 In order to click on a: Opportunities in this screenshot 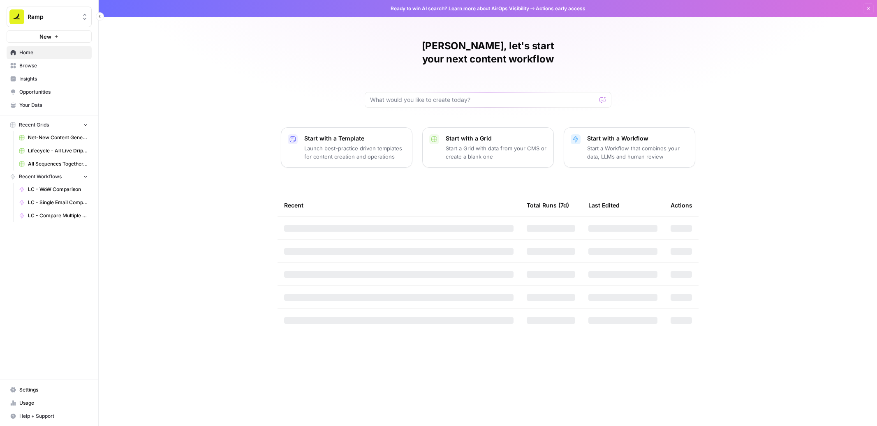, I will do `click(49, 92)`.